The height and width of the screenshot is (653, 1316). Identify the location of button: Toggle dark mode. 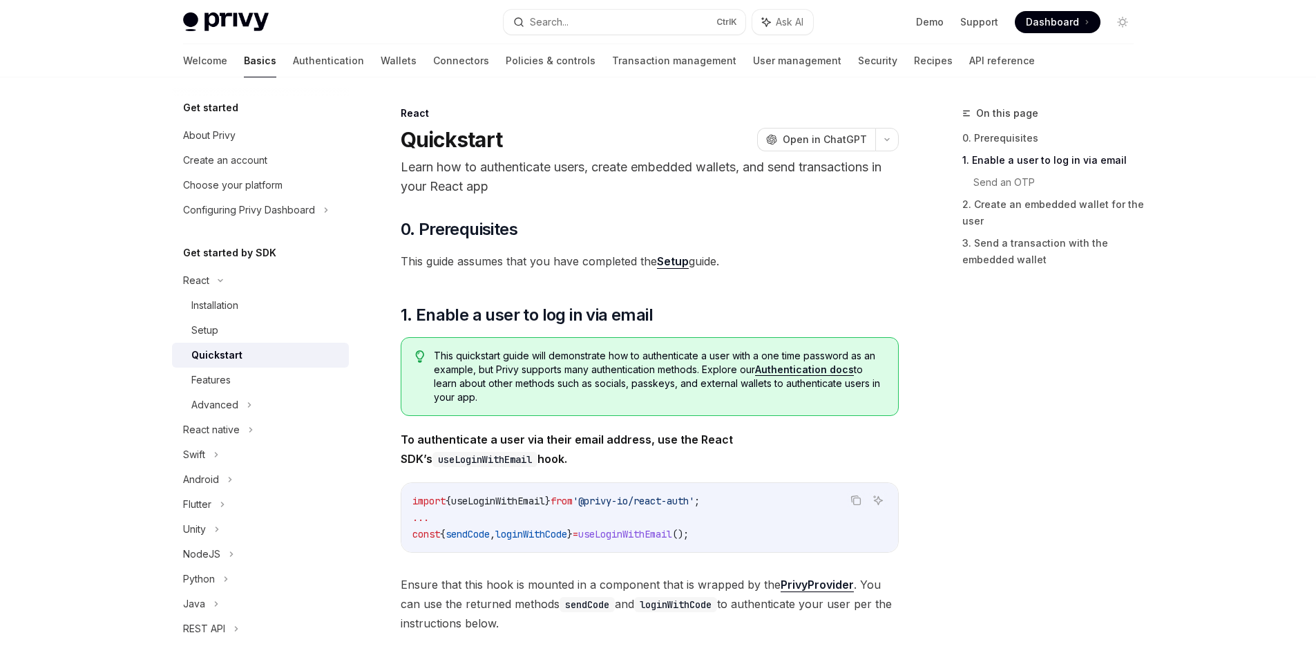
(1122, 22).